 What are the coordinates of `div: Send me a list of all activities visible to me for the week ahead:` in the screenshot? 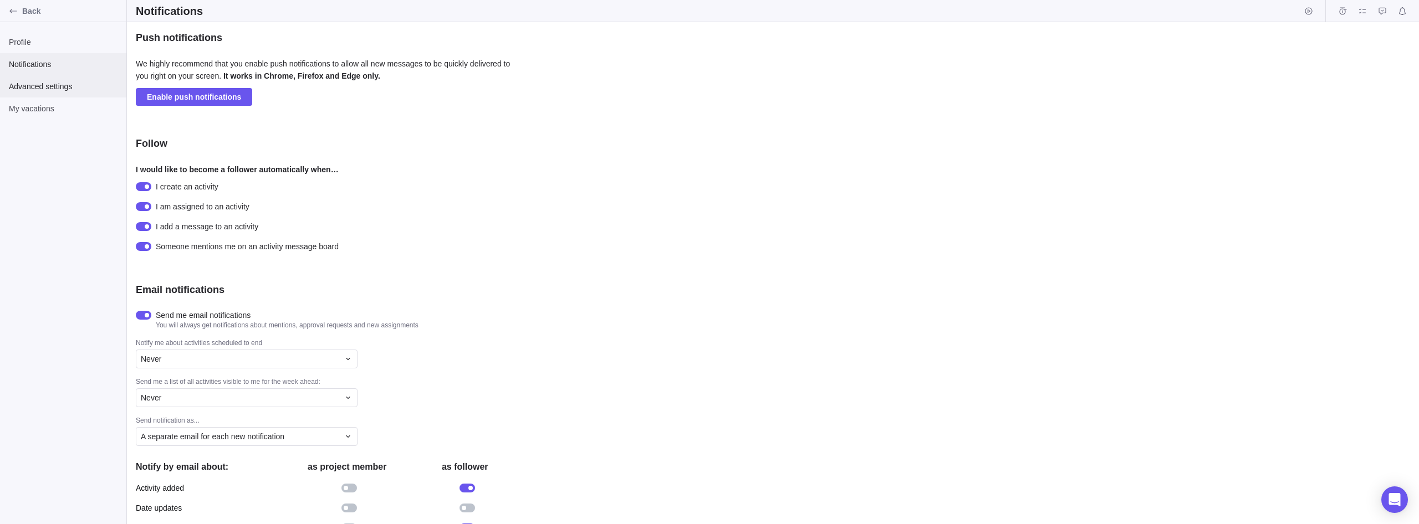 It's located at (330, 383).